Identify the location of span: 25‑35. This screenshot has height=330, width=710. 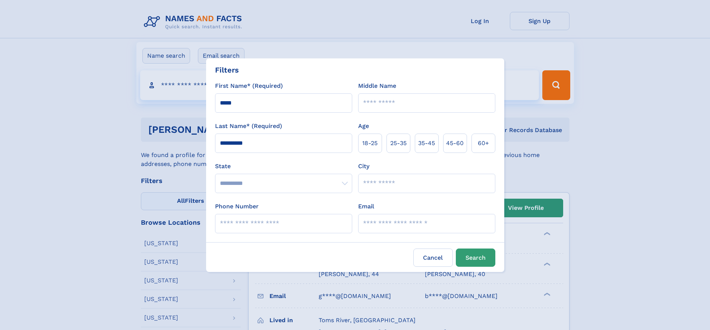
(398, 143).